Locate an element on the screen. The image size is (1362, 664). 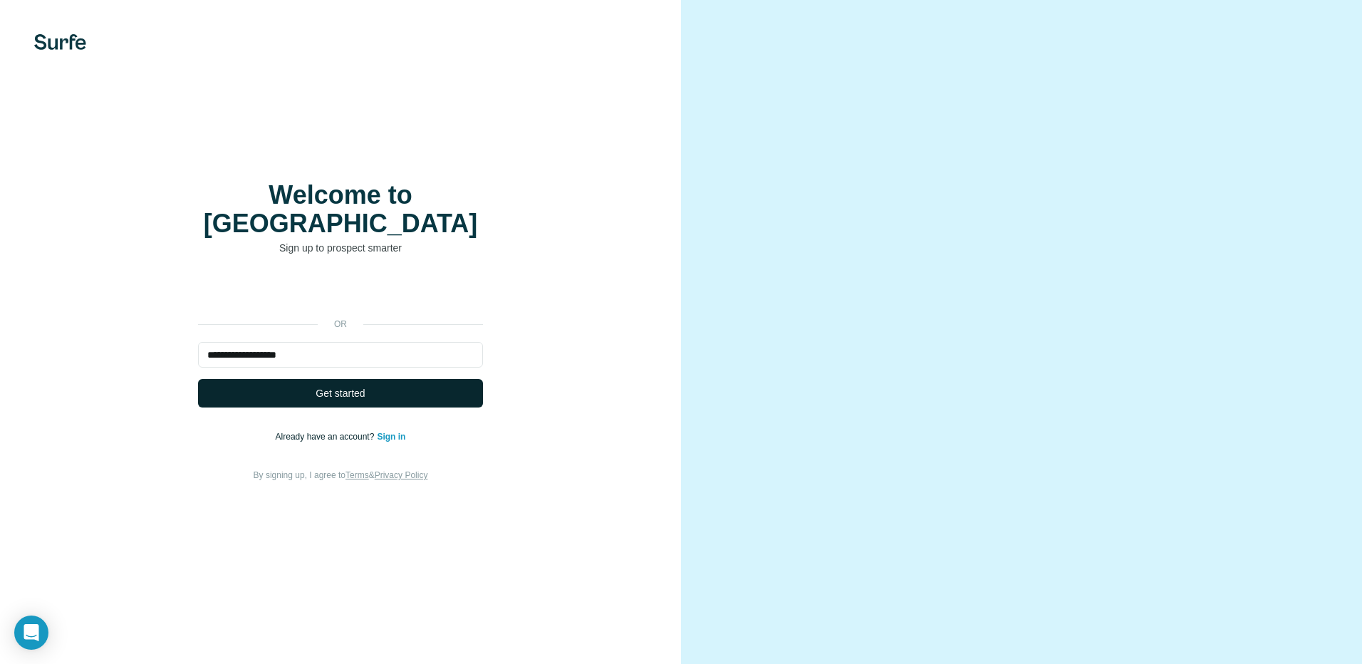
a: Privacy Policy is located at coordinates (401, 475).